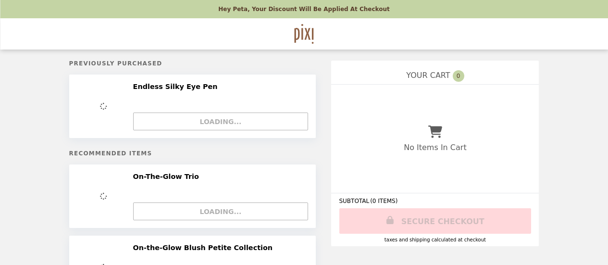 This screenshot has width=608, height=265. I want to click on p: No Items In Cart, so click(435, 147).